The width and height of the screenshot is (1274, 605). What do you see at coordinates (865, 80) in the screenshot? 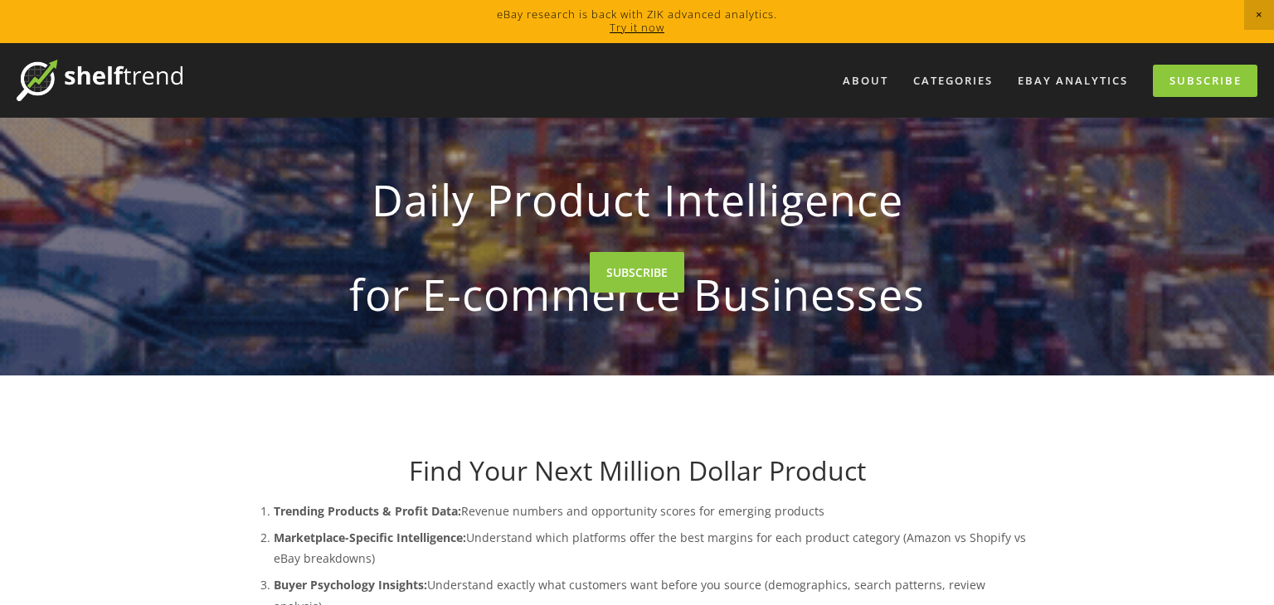
I see `a: About` at bounding box center [865, 80].